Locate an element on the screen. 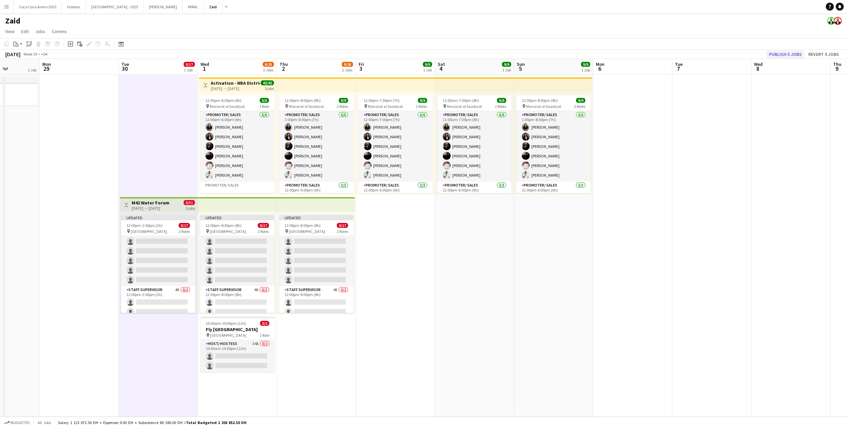  app-user-avatar: Zaid Rahmoun is located at coordinates (831, 21).